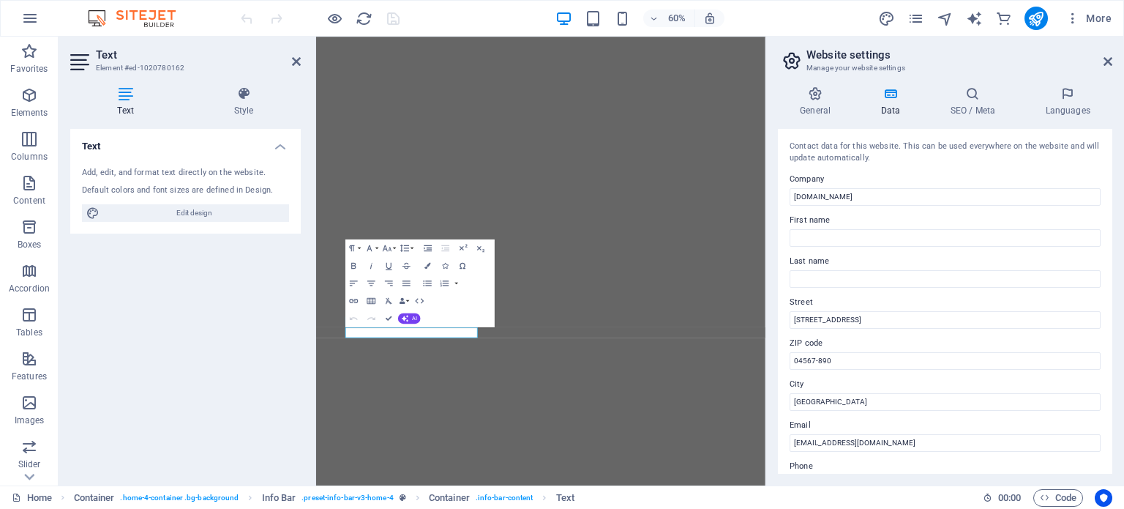 The image size is (1124, 509). I want to click on p: Columns, so click(29, 157).